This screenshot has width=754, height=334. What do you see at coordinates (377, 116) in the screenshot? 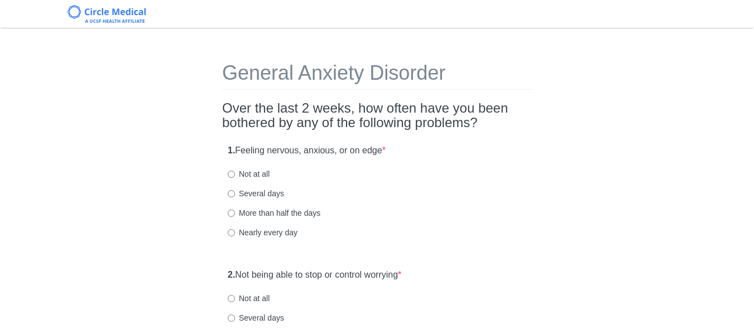
I see `h2: Over the last 2 weeks, how often have you been bothered by any of the following problems?` at bounding box center [377, 116].